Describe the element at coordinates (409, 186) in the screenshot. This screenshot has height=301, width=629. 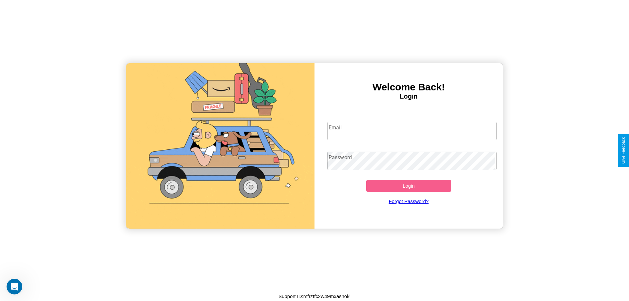
I see `button: Login` at that location.